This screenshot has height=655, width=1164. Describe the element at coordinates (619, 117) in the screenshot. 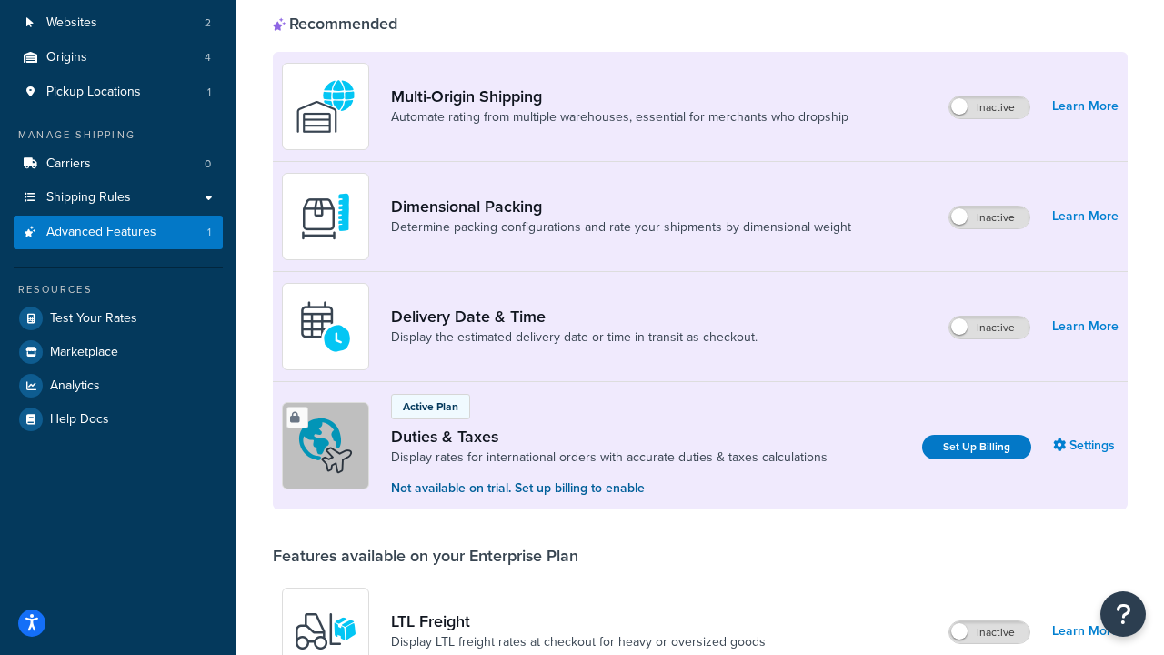

I see `a: Automate rating from multiple warehouses, essential for merchants who dropship` at that location.